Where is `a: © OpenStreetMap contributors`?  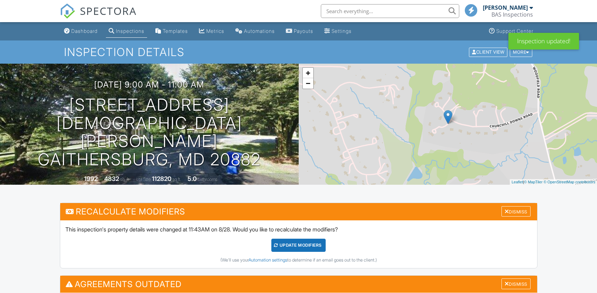 a: © OpenStreetMap contributors is located at coordinates (570, 182).